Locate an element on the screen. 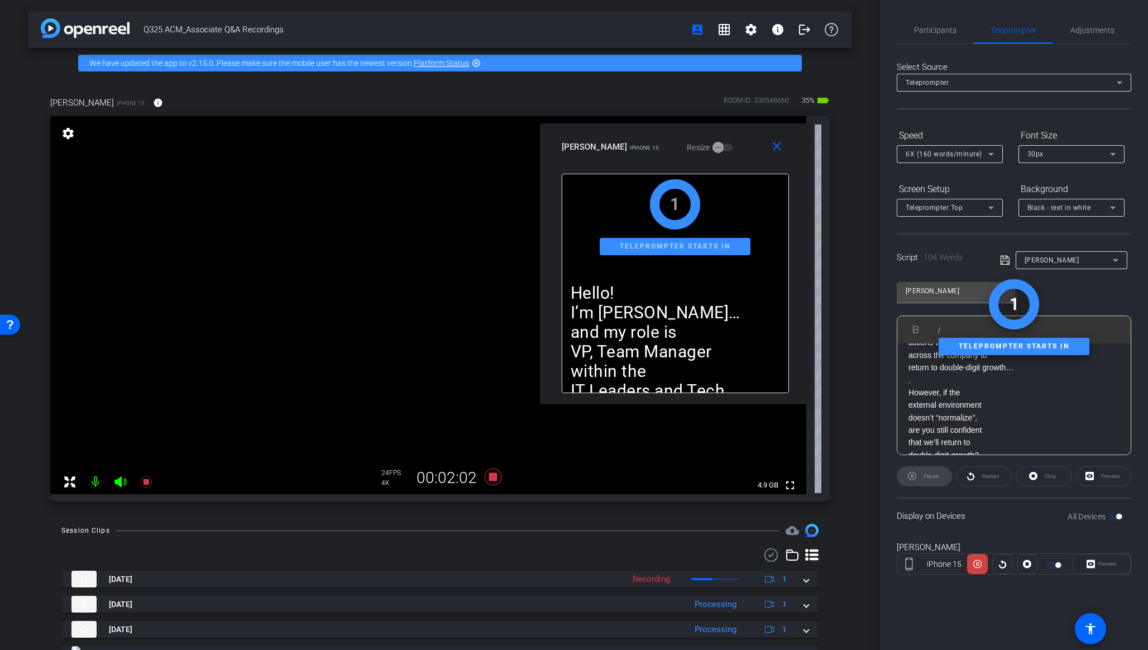 The height and width of the screenshot is (650, 1148). label: Resize is located at coordinates (700, 147).